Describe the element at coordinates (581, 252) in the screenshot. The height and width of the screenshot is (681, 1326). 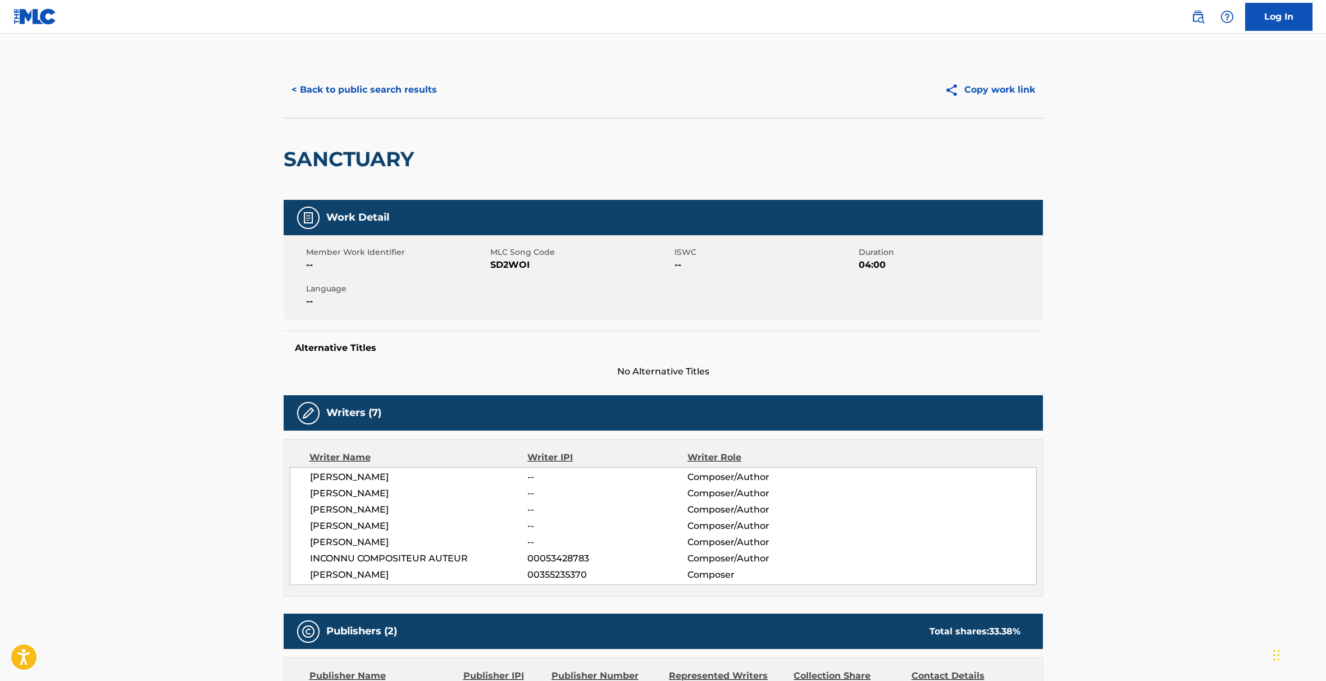
I see `span: MLC Song Code` at that location.